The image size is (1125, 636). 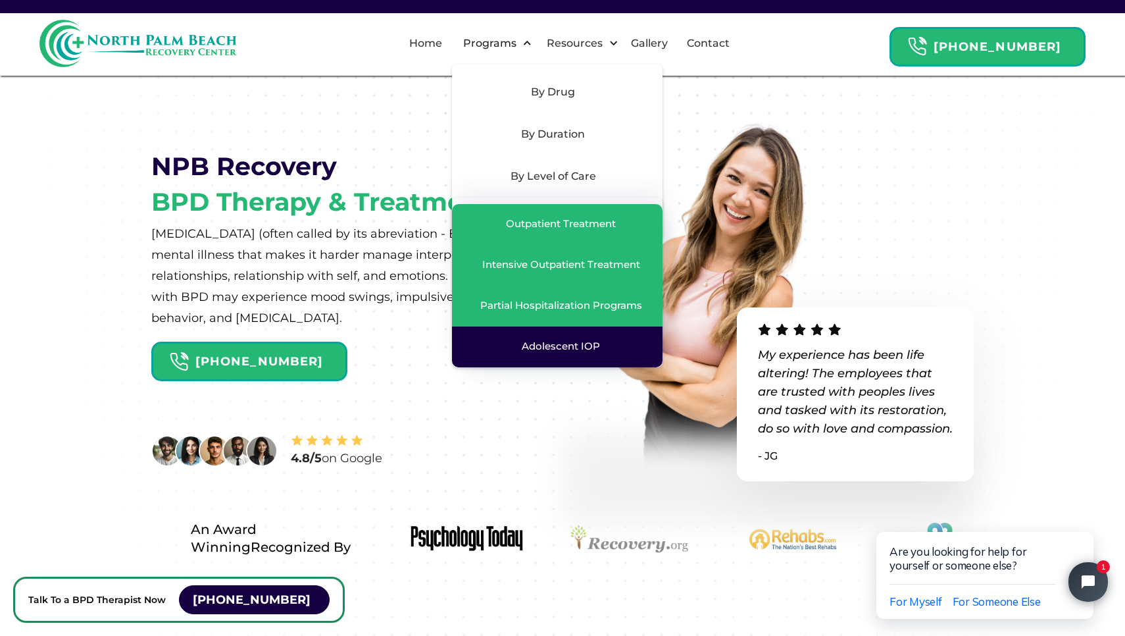 What do you see at coordinates (557, 218) in the screenshot?
I see `div: Mental Health` at bounding box center [557, 218].